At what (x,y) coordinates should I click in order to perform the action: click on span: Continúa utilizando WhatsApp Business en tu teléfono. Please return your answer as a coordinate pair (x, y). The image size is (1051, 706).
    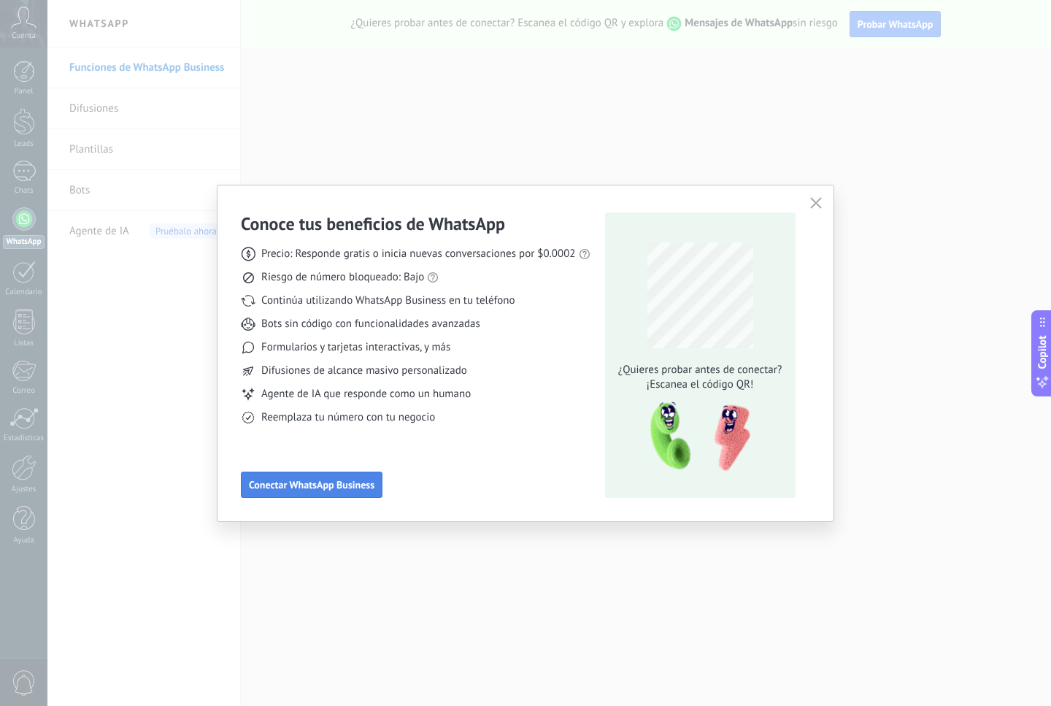
    Looking at the image, I should click on (388, 301).